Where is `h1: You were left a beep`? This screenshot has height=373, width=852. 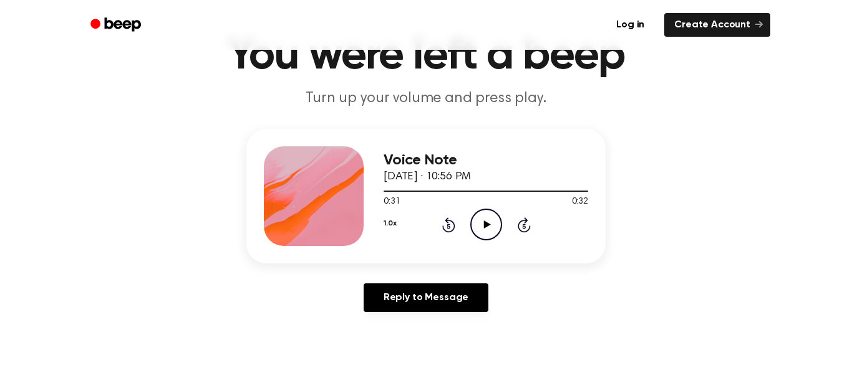
h1: You were left a beep is located at coordinates (426, 56).